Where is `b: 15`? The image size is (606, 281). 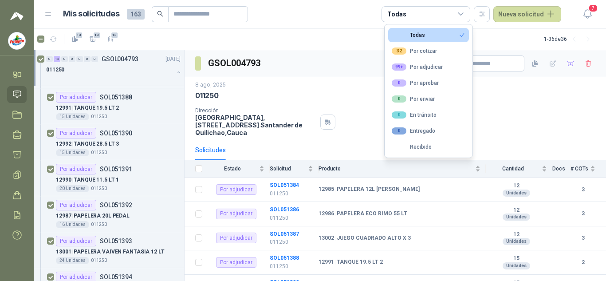
b: 15 is located at coordinates (517, 259).